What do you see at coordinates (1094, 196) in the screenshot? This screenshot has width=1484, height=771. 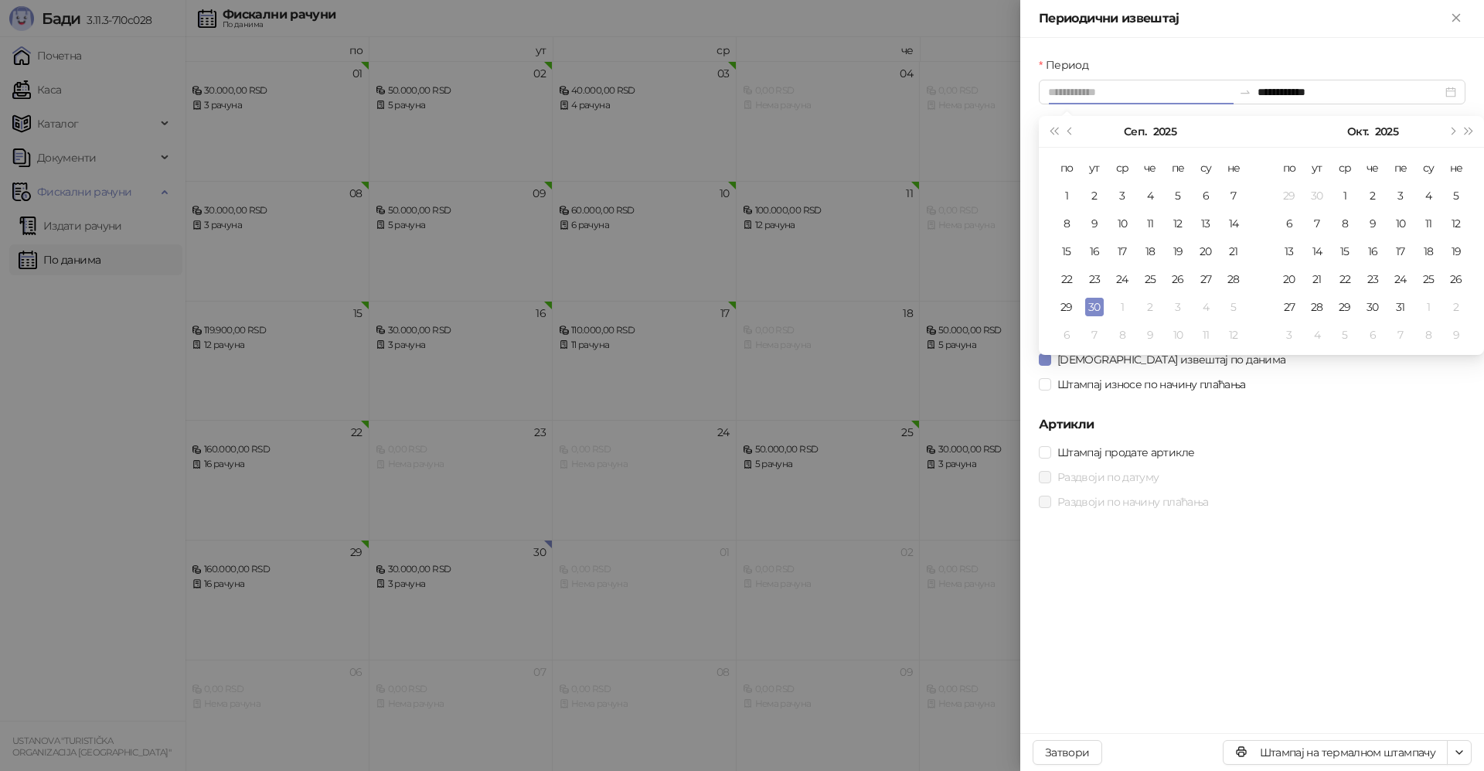 I see `td: 2025-09-02` at bounding box center [1094, 196].